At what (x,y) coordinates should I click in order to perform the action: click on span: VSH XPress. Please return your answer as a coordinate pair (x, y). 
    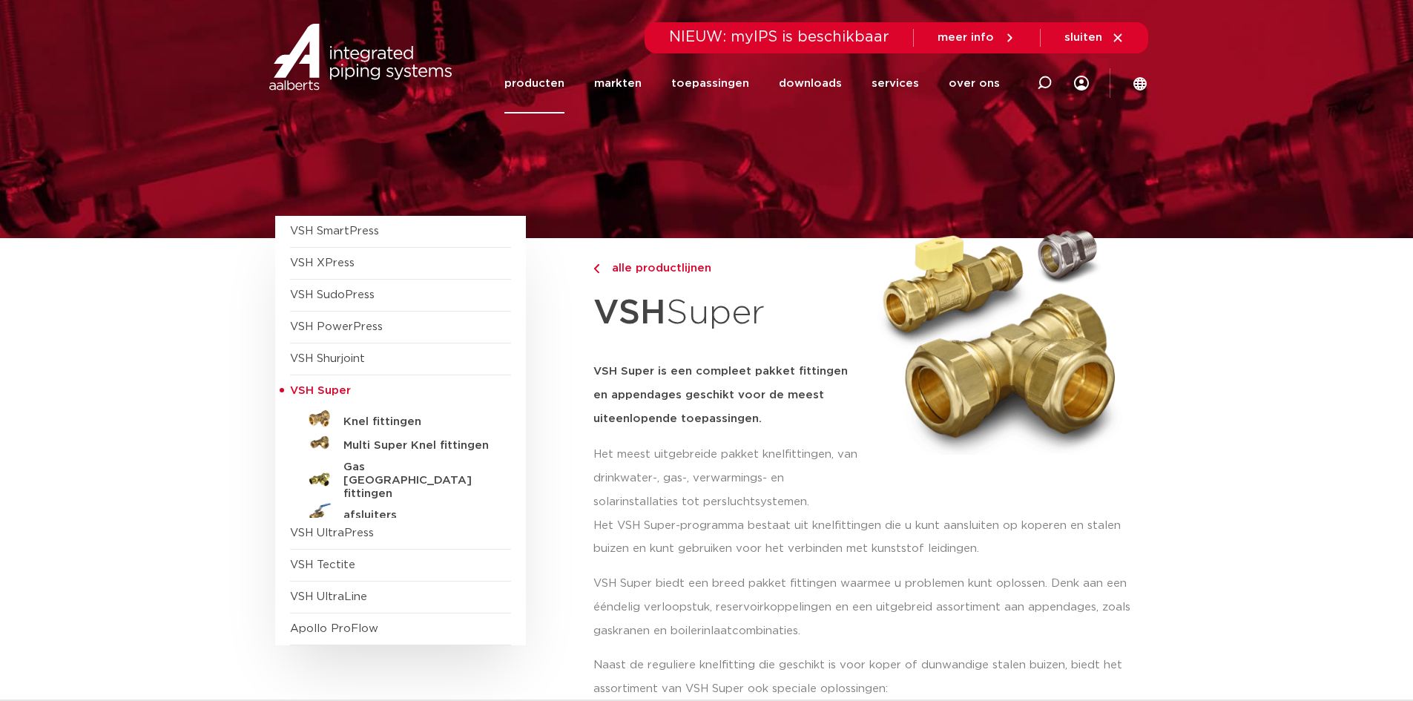
    Looking at the image, I should click on (322, 263).